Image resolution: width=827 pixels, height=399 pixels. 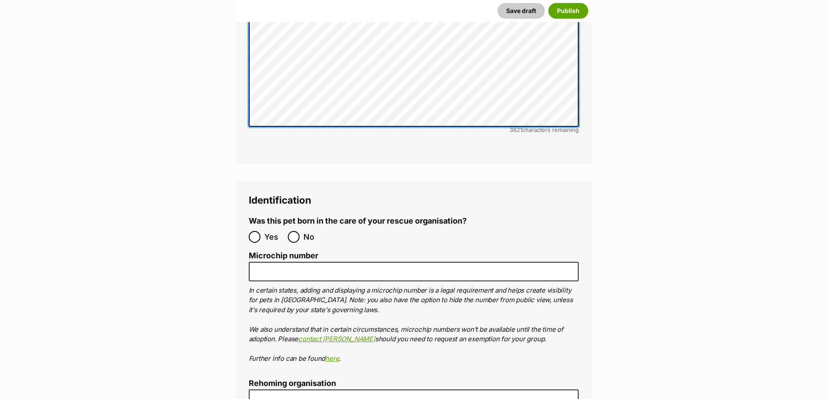 What do you see at coordinates (358, 221) in the screenshot?
I see `label: Was this pet born in the care of your rescue organisation?` at bounding box center [358, 221].